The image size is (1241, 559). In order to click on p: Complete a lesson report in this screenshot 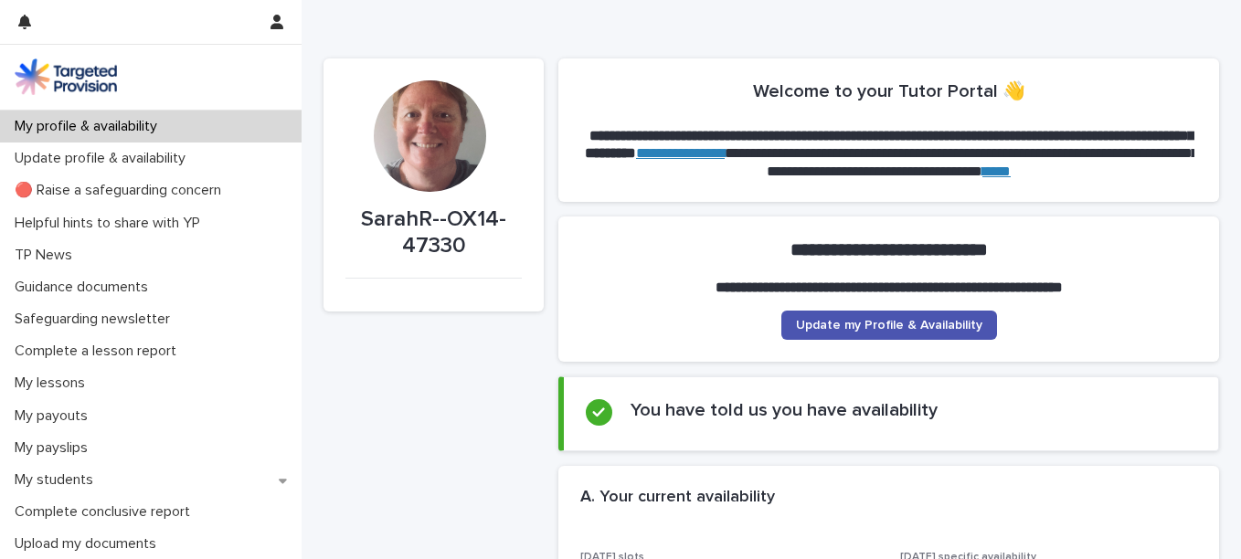, I will do `click(99, 351)`.